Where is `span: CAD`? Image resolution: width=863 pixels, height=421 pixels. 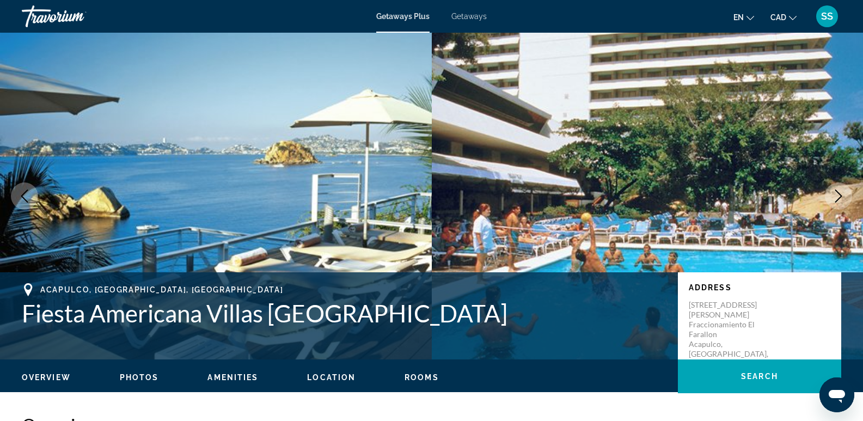 span: CAD is located at coordinates (778, 17).